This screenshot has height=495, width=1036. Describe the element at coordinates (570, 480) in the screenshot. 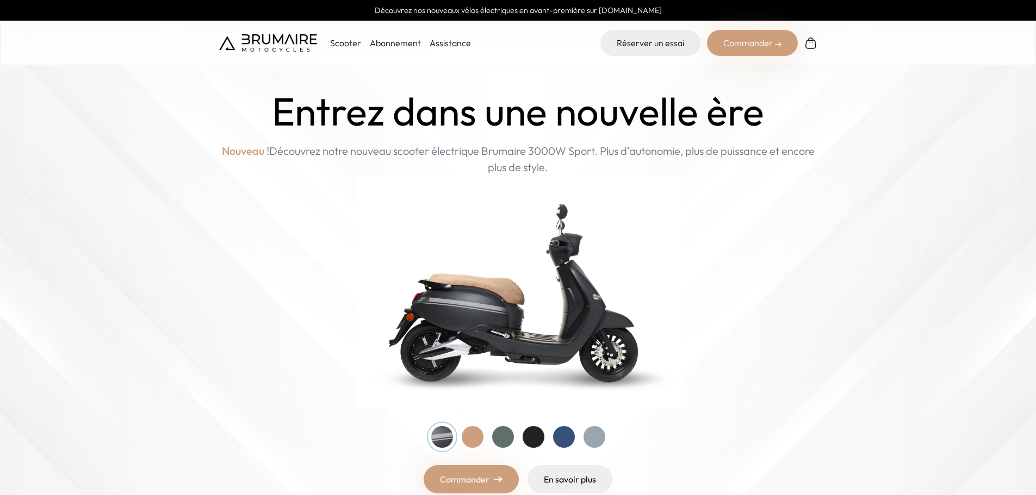

I see `a: En savoir plus` at that location.